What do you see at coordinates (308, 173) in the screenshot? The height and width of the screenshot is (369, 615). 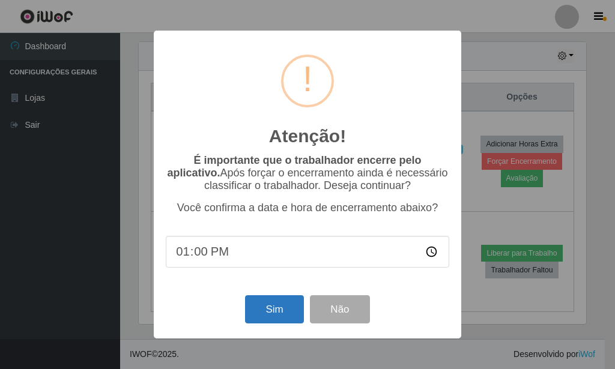 I see `p: Após forçar o encerramento ainda é necessário classificar o trabalhador. Deseja continuar?` at bounding box center [308, 173].